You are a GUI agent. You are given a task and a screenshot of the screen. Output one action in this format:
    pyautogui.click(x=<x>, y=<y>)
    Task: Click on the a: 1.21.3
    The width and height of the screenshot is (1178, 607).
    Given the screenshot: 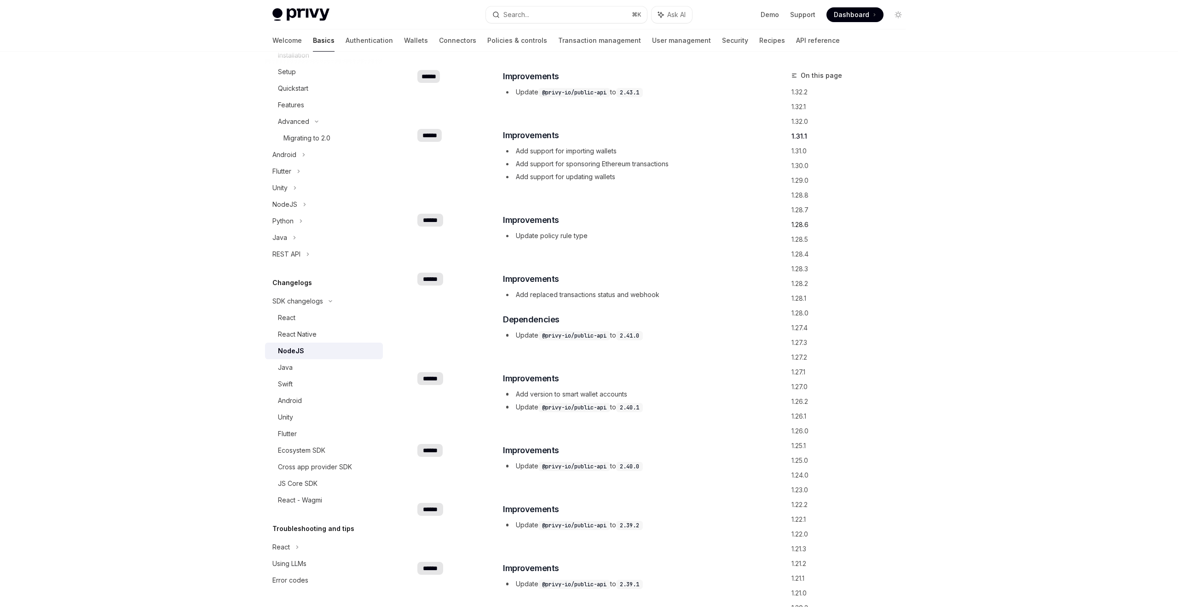 What is the action you would take?
    pyautogui.click(x=852, y=549)
    